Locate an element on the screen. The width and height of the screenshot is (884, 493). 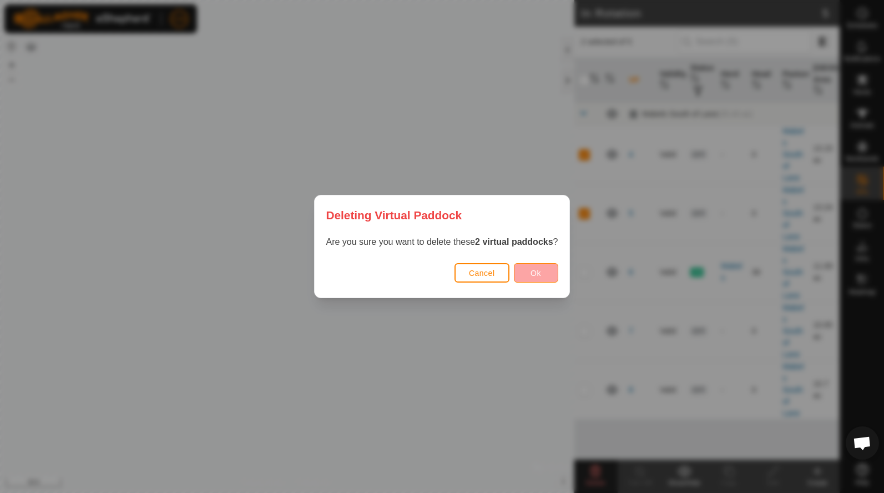
div: Open chat is located at coordinates (863, 443).